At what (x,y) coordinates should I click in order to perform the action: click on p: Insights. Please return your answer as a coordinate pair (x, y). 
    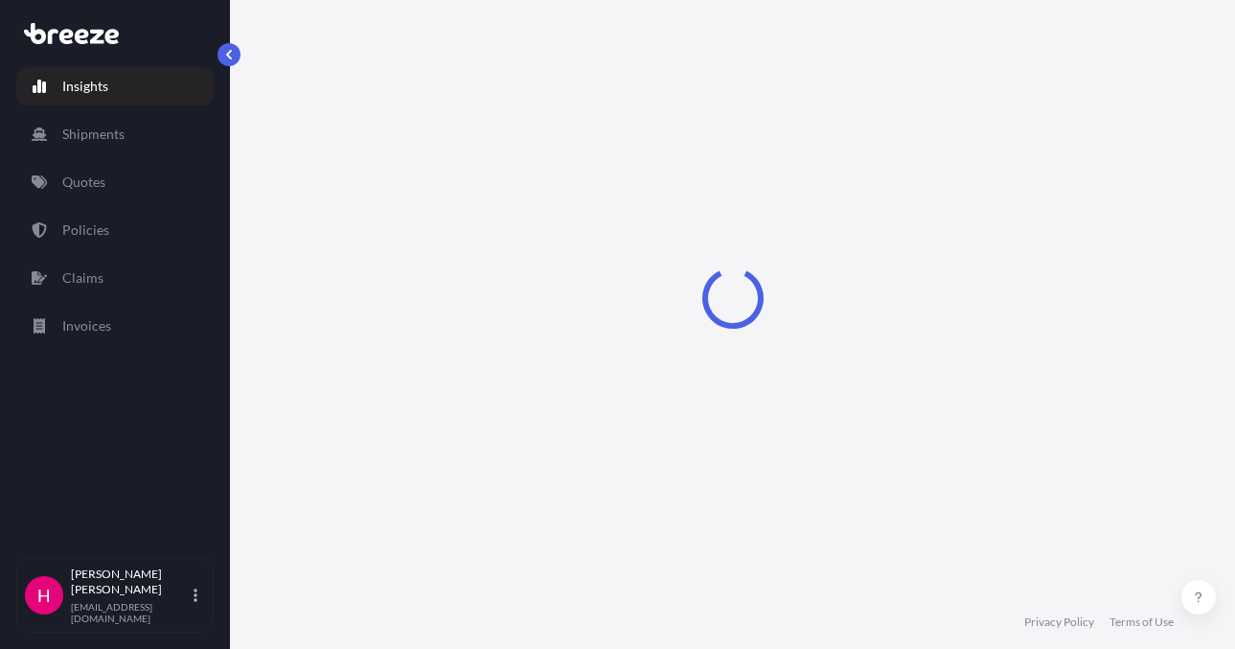
    Looking at the image, I should click on (85, 86).